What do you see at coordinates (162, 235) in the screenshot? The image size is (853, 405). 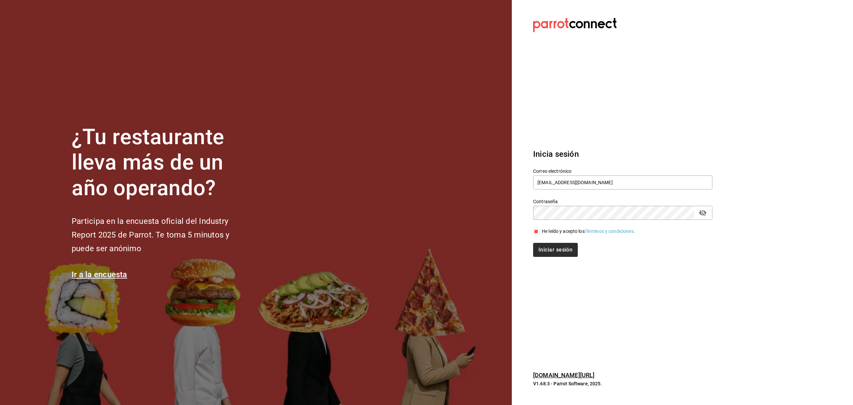 I see `h2: Participa en la encuesta oficial del Industry Report 2025 de Parrot. Te toma 5 minutos y puede se...` at bounding box center [162, 235].